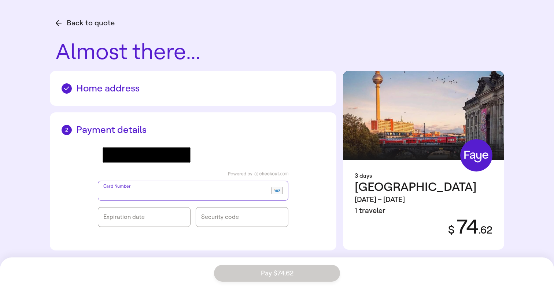  Describe the element at coordinates (193, 129) in the screenshot. I see `h2: Payment details` at that location.